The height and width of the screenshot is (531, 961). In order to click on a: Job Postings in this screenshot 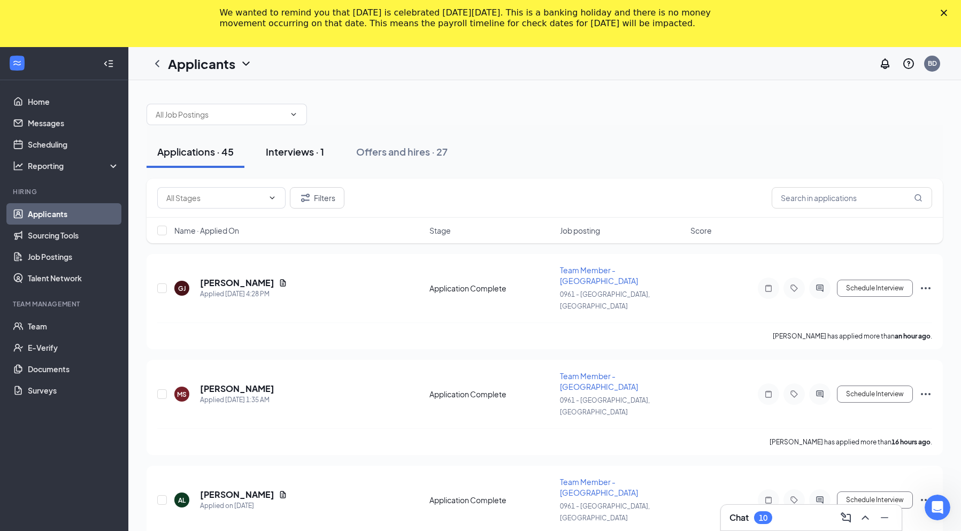, I will do `click(73, 257)`.